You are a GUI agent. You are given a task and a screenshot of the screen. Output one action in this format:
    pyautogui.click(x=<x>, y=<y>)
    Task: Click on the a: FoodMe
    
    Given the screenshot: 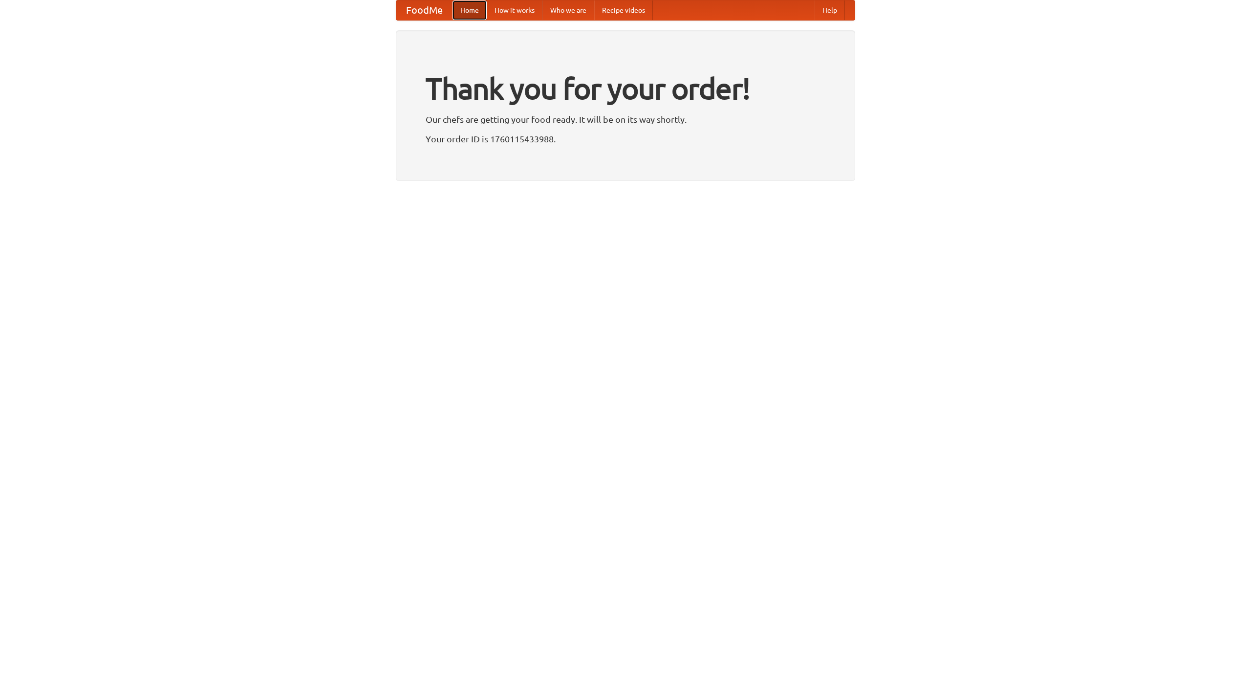 What is the action you would take?
    pyautogui.click(x=424, y=10)
    